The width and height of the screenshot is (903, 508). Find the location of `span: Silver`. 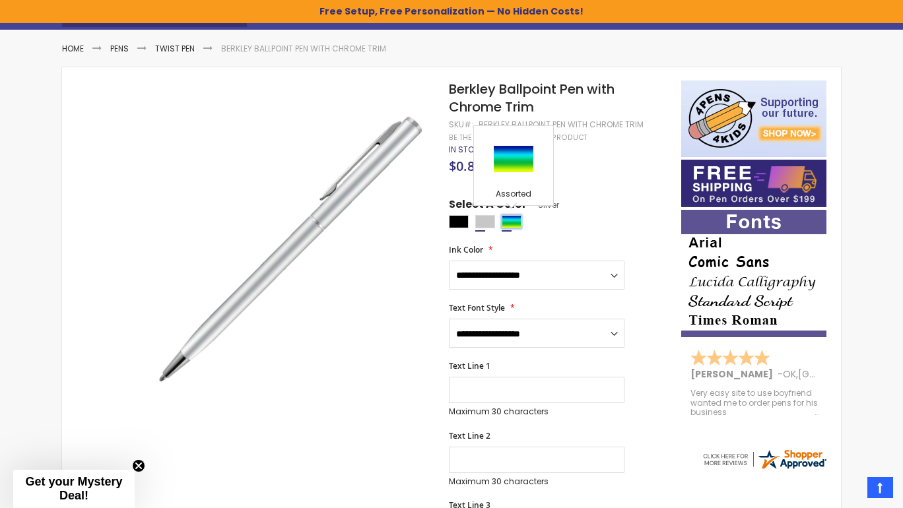

span: Silver is located at coordinates (542, 205).